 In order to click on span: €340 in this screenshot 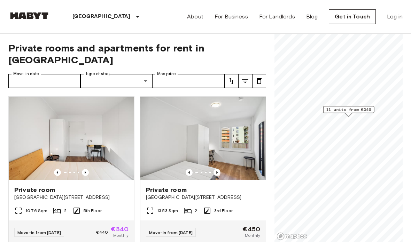, I will do `click(119, 229)`.